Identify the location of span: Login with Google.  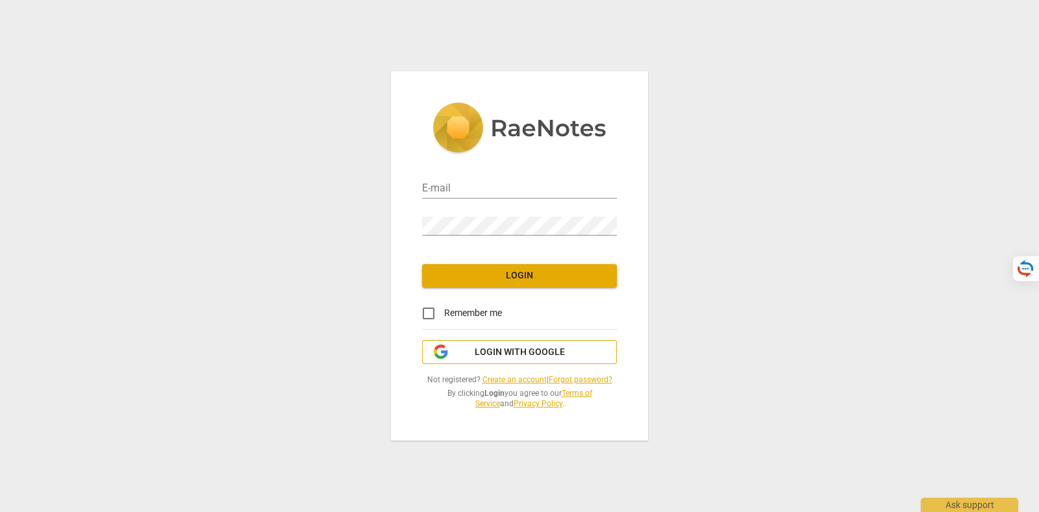
(520, 353).